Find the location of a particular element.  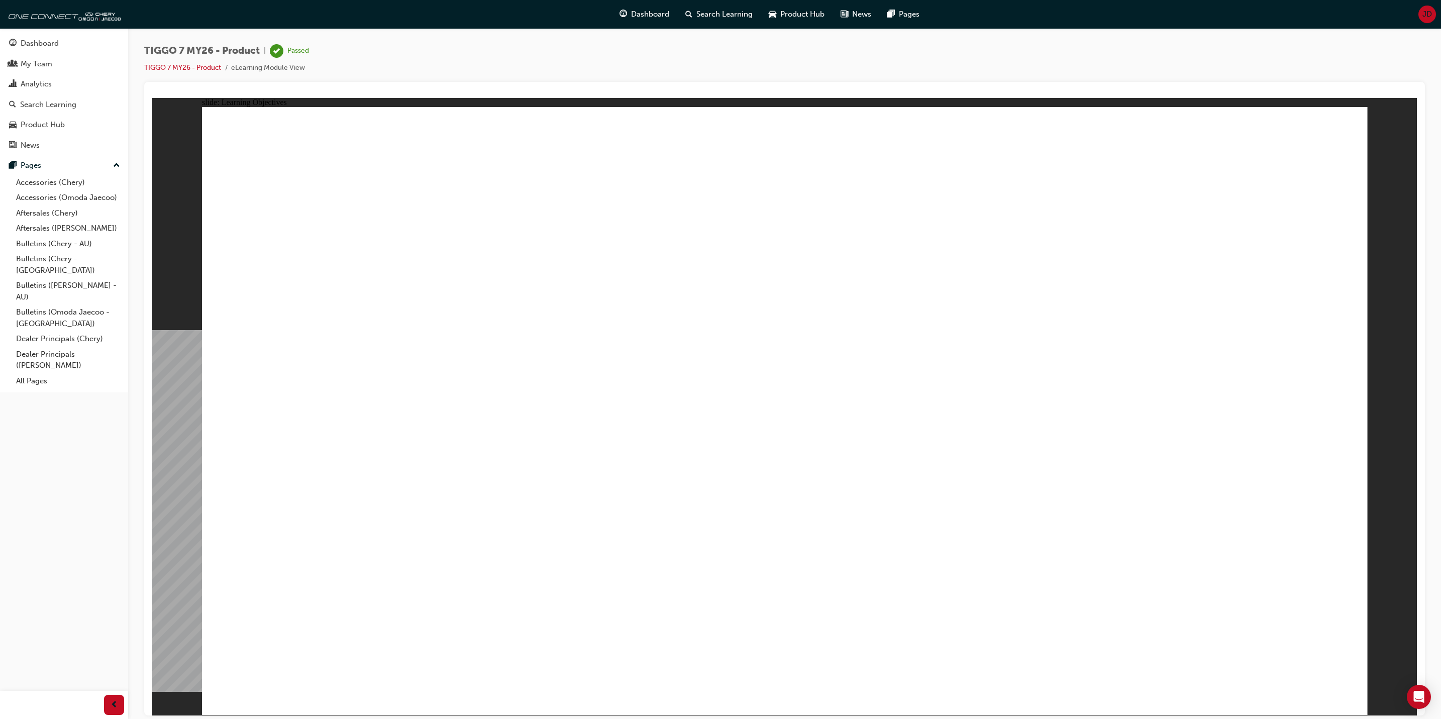

div: Dashboard is located at coordinates (40, 43).